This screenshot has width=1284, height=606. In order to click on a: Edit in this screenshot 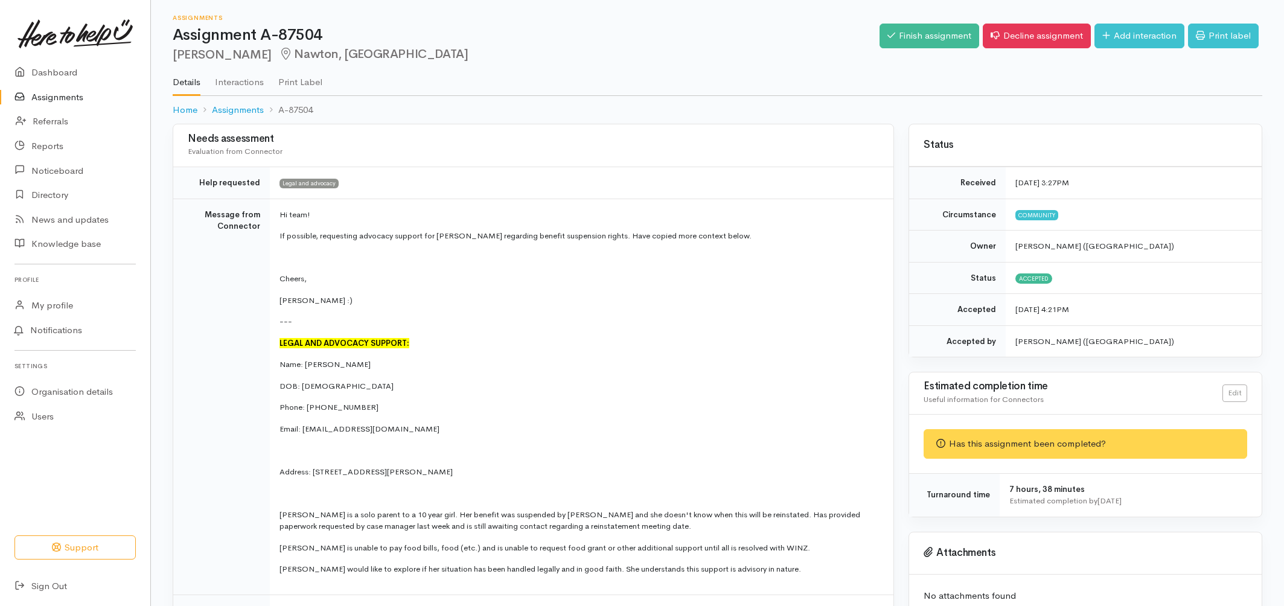, I will do `click(1234, 393)`.